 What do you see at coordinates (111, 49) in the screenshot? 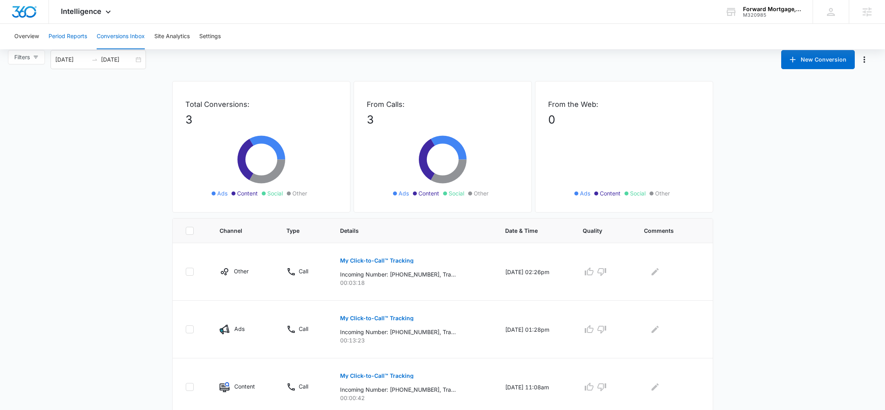
I see `div: Keywords by Traffic` at bounding box center [111, 49].